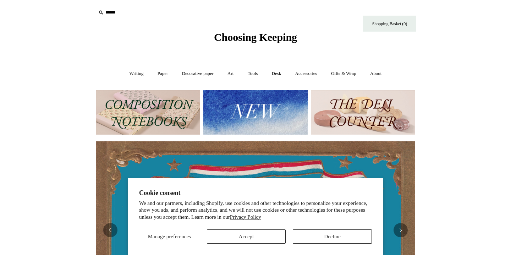 The height and width of the screenshot is (255, 511). Describe the element at coordinates (344, 74) in the screenshot. I see `a: Gifts & Wrap` at that location.